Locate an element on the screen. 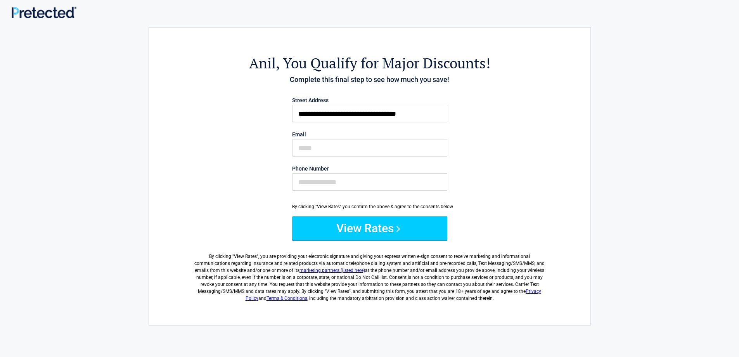 The height and width of the screenshot is (357, 739). label: Phone Number is located at coordinates (370, 168).